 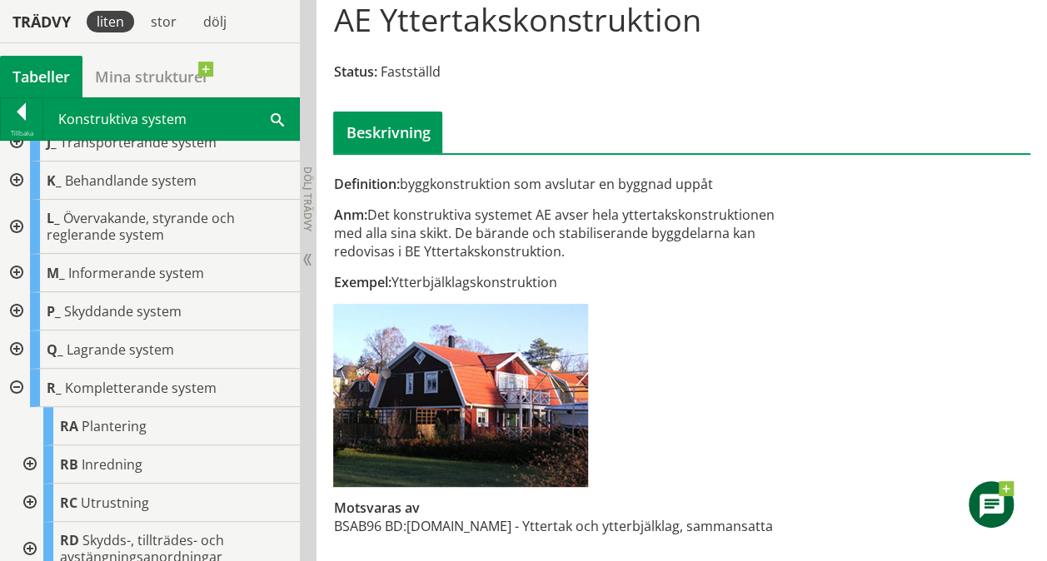 What do you see at coordinates (376, 508) in the screenshot?
I see `span: Motsvaras av` at bounding box center [376, 508].